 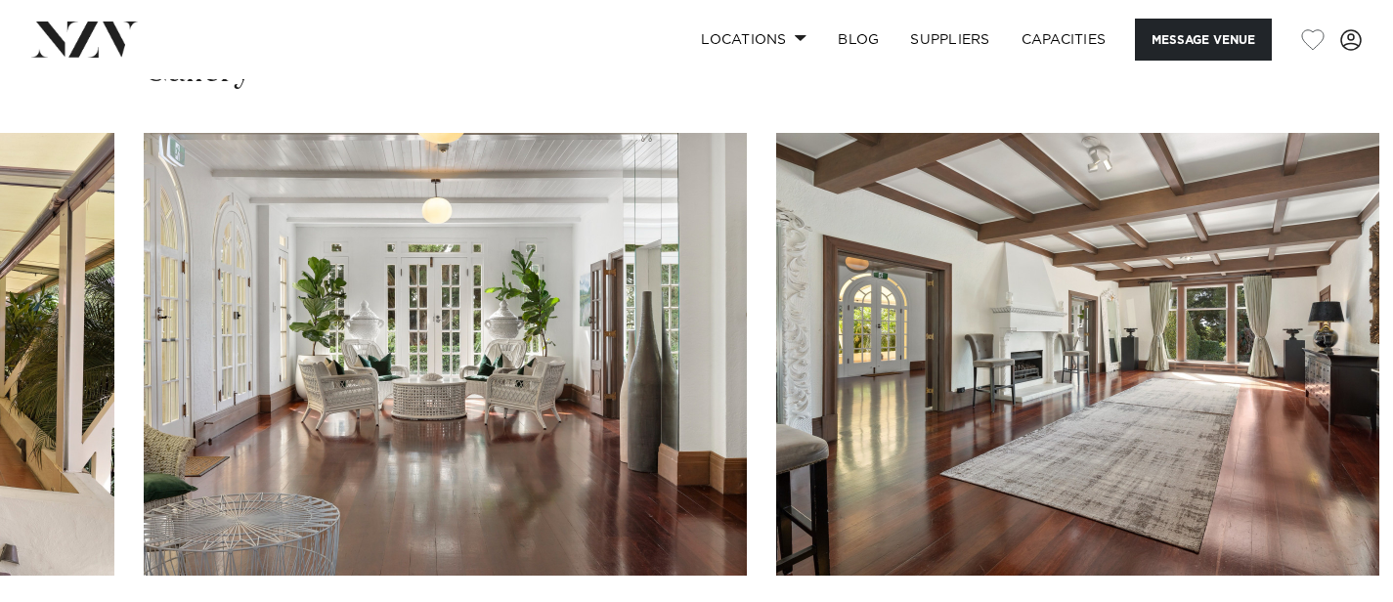 I want to click on a: BLOG, so click(x=858, y=39).